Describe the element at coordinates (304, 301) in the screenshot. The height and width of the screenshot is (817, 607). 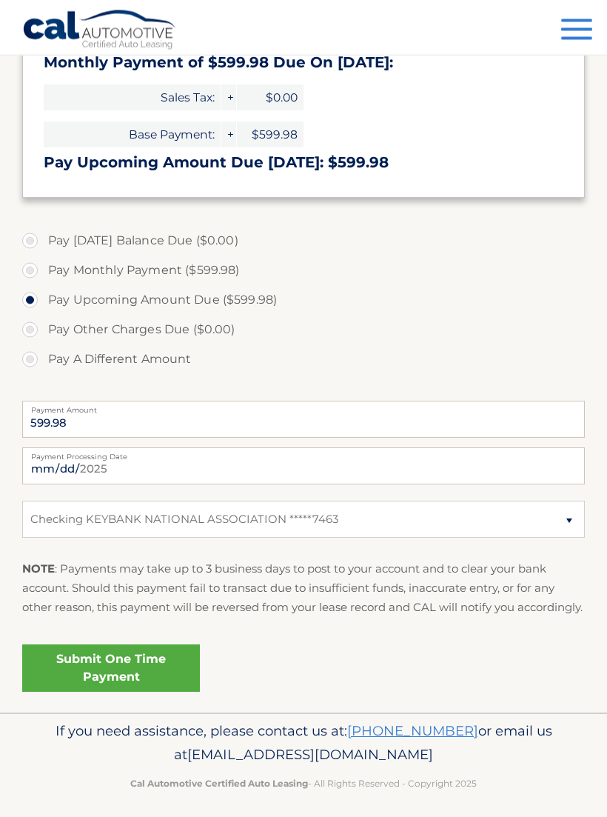
I see `label: Pay Upcoming Amount Due ($599.98)` at that location.